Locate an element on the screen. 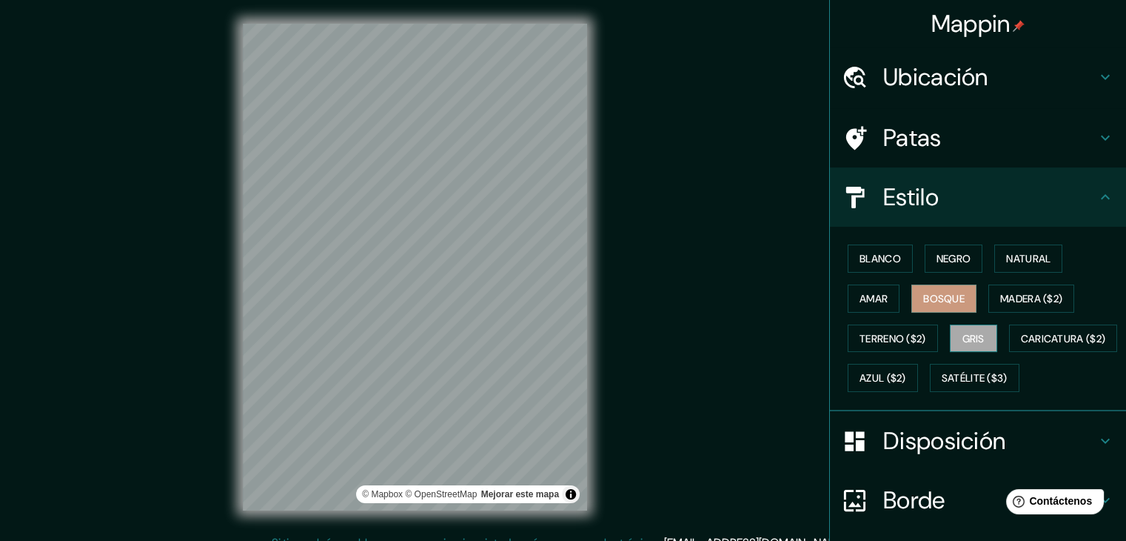 The height and width of the screenshot is (541, 1126). font: Contáctenos is located at coordinates (66, 18).